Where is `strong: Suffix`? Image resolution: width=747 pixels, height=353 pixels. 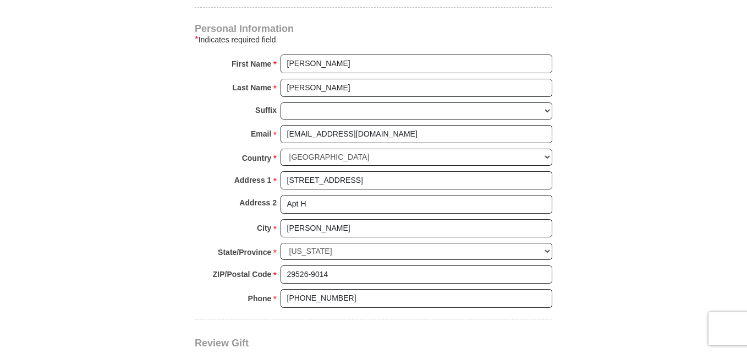
strong: Suffix is located at coordinates (266, 110).